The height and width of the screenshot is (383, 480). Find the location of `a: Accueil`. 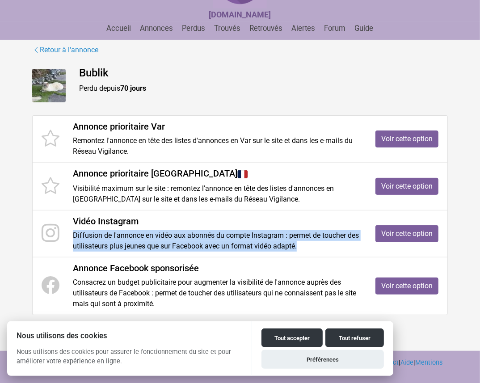

a: Accueil is located at coordinates (119, 28).